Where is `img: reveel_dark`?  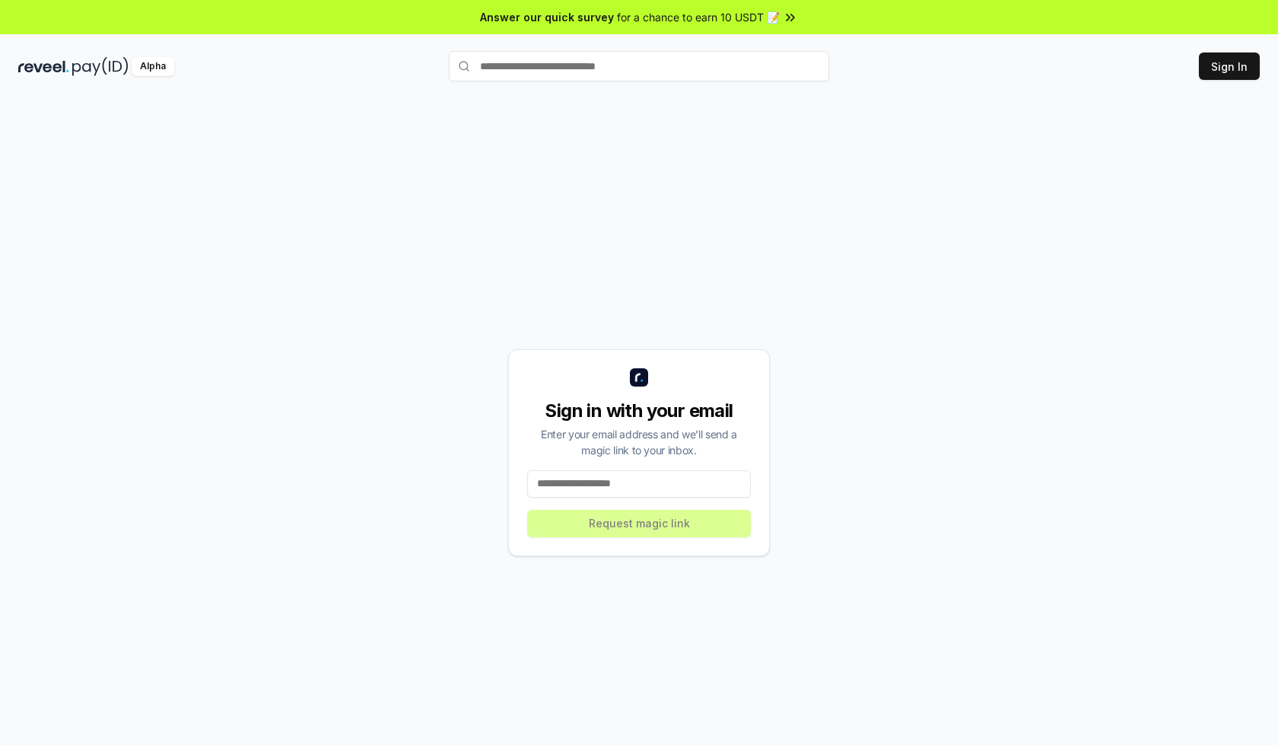
img: reveel_dark is located at coordinates (43, 66).